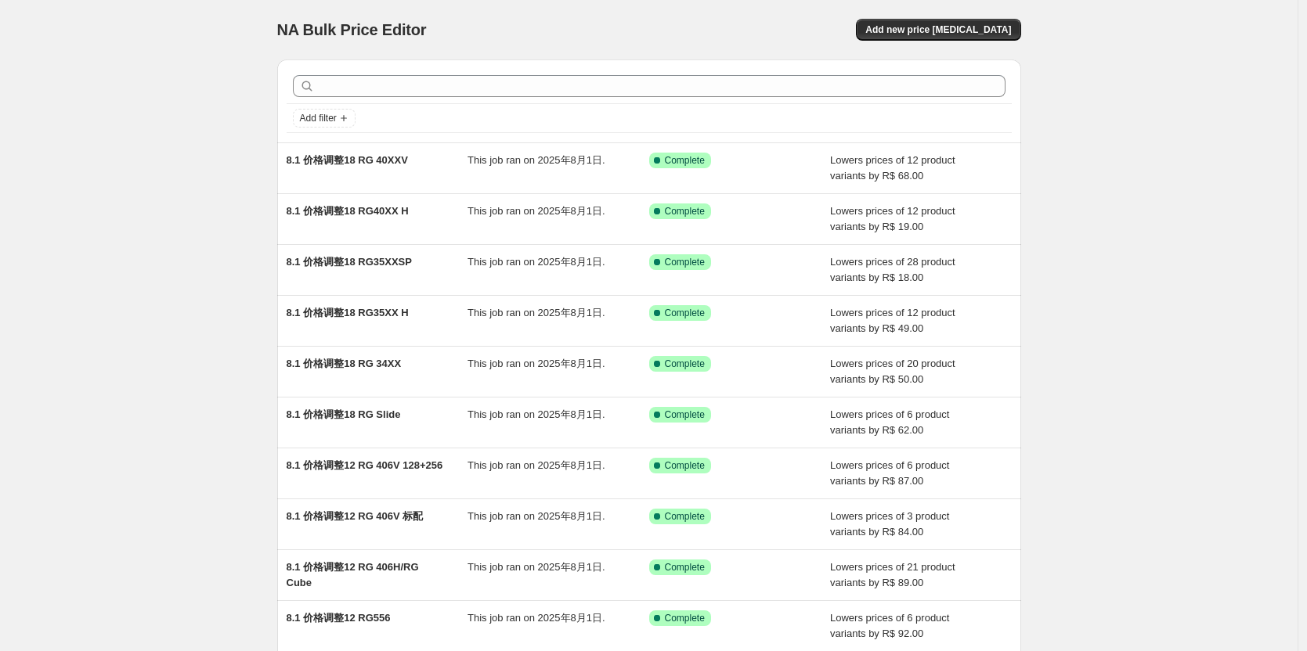  What do you see at coordinates (324, 118) in the screenshot?
I see `button: Add filter` at bounding box center [324, 118].